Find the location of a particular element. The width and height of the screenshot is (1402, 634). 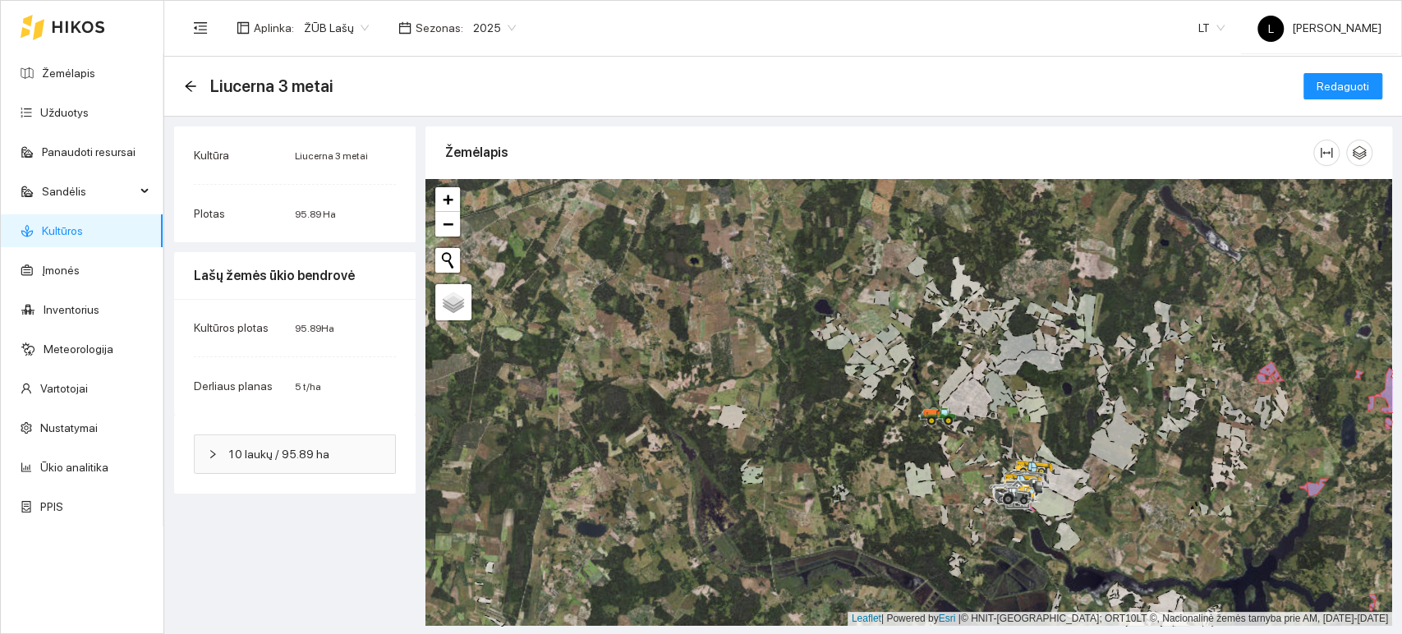

div: 10 laukų / 95.89 ha is located at coordinates (295, 454).